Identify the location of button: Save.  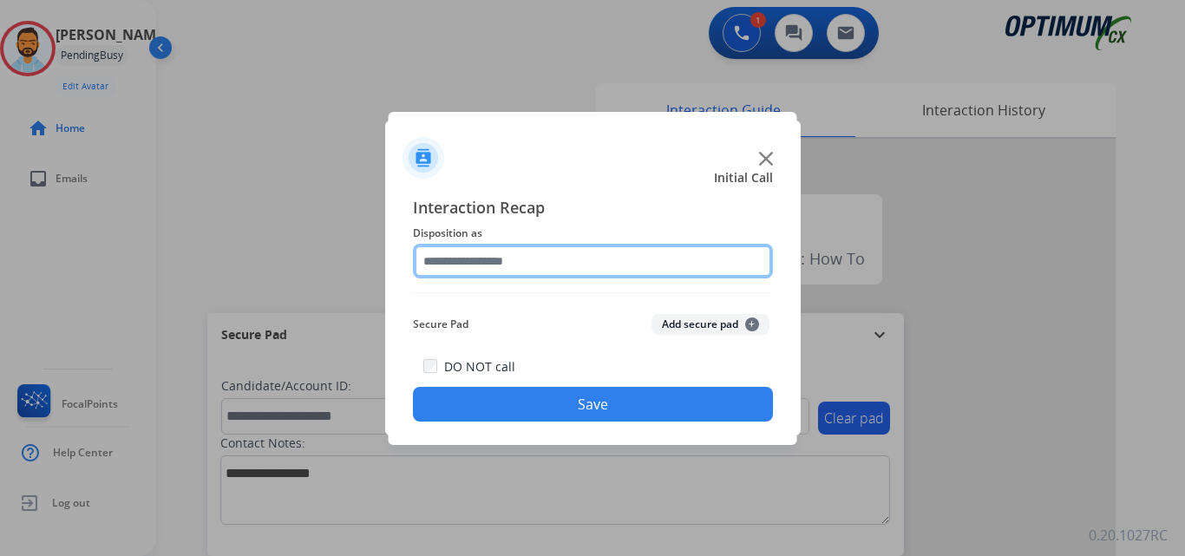
(593, 404).